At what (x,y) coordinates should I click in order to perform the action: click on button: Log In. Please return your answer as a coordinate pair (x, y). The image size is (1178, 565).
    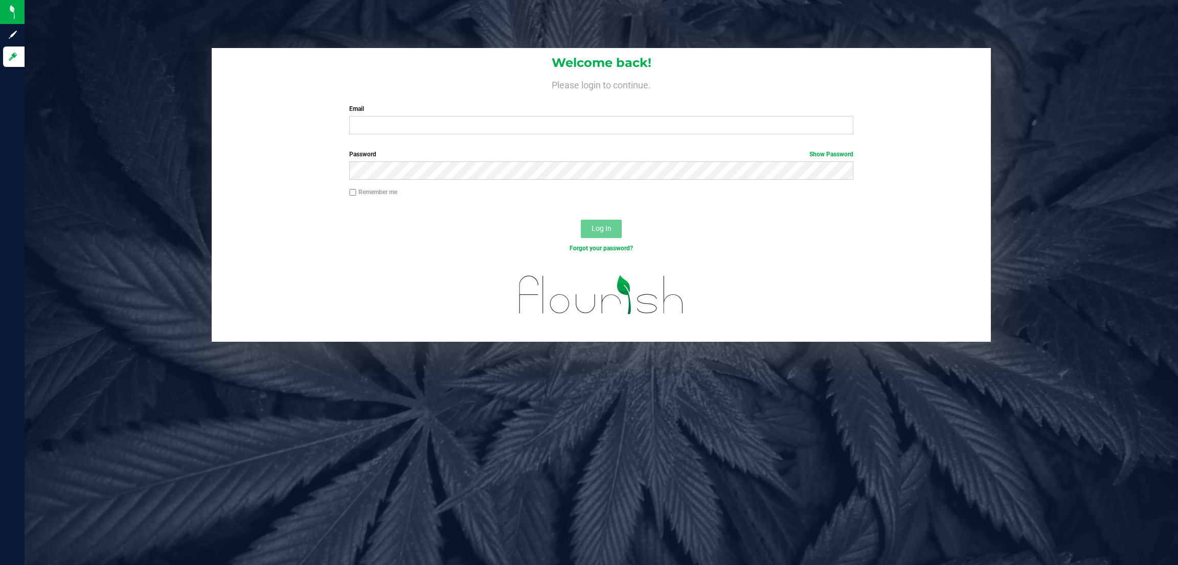
    Looking at the image, I should click on (601, 229).